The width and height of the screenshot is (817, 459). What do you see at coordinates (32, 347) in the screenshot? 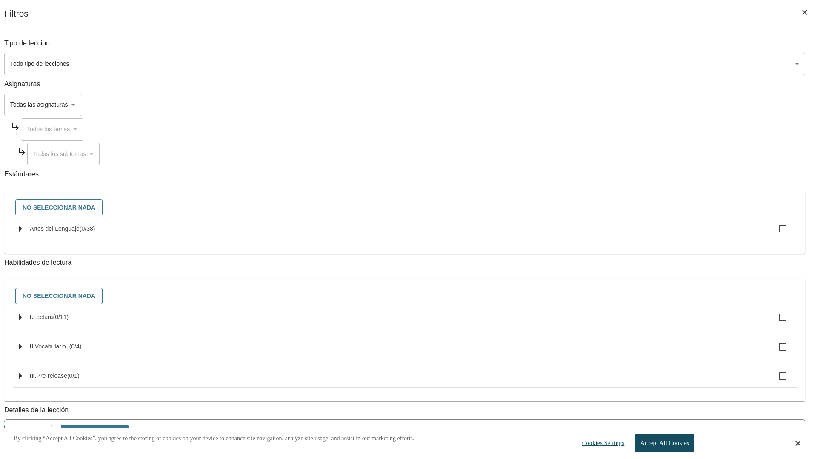
I see `span: II.` at bounding box center [32, 347].